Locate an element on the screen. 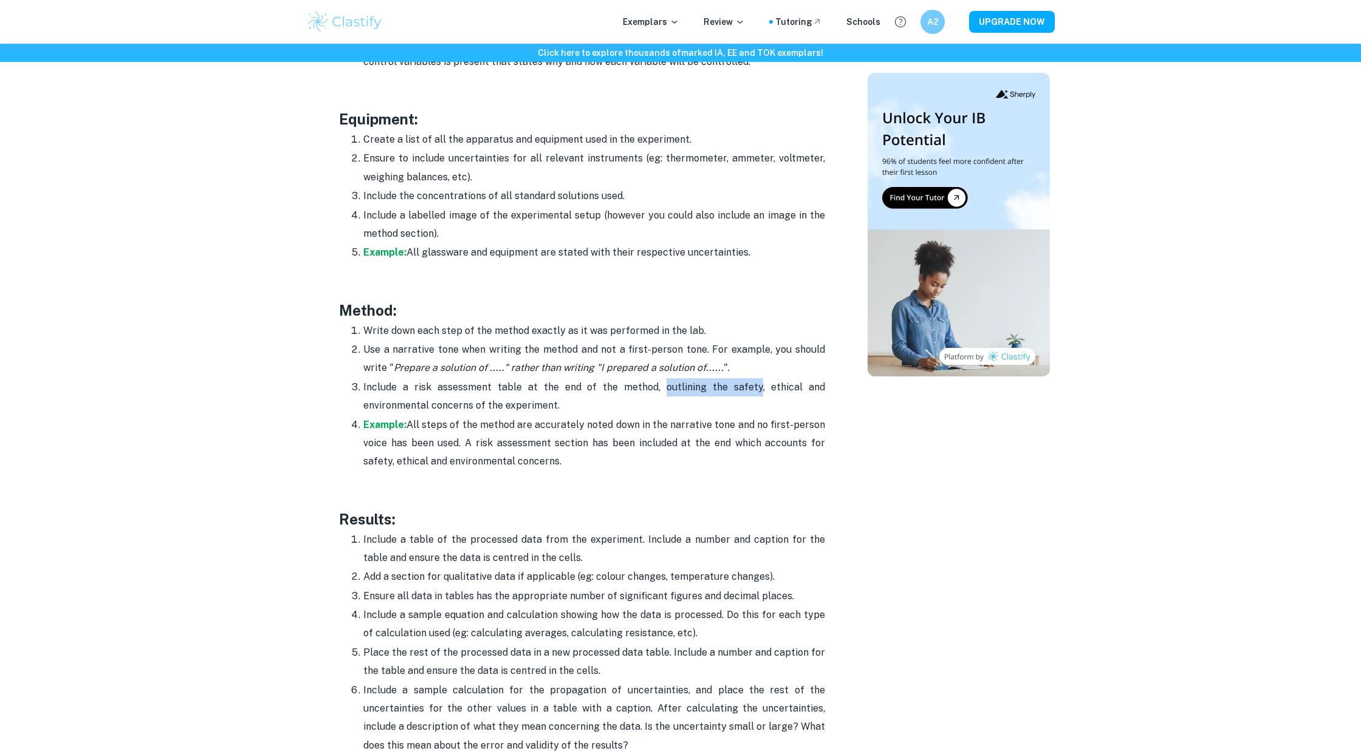 The height and width of the screenshot is (751, 1361). p: Add a section for qualitative data if applicable (eg: colour changes, temperature changes). is located at coordinates (594, 577).